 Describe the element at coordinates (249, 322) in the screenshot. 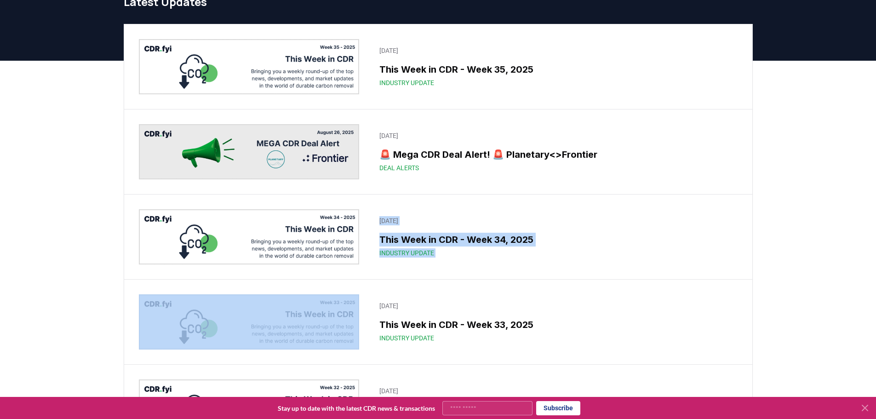

I see `img: This Week in CDR - Week 33, 2025 blog post image` at that location.